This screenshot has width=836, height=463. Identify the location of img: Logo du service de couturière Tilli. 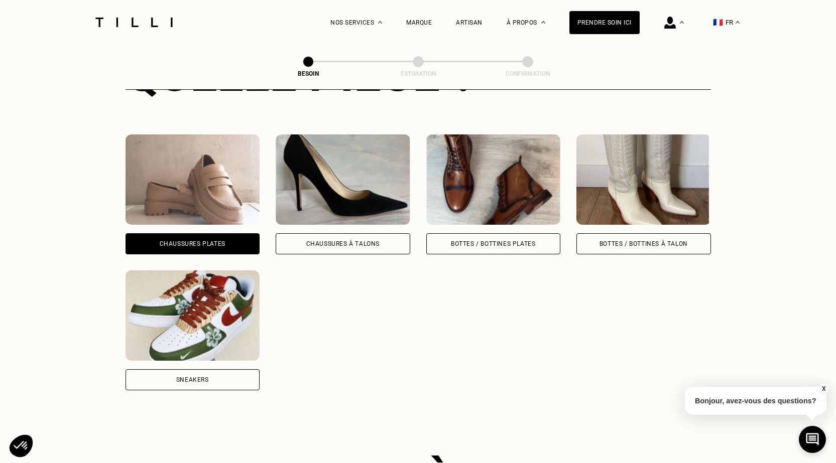
(134, 22).